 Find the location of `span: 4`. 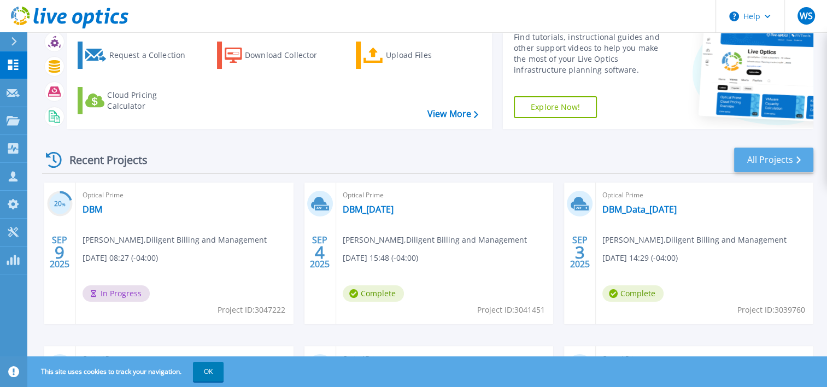

span: 4 is located at coordinates (320, 252).